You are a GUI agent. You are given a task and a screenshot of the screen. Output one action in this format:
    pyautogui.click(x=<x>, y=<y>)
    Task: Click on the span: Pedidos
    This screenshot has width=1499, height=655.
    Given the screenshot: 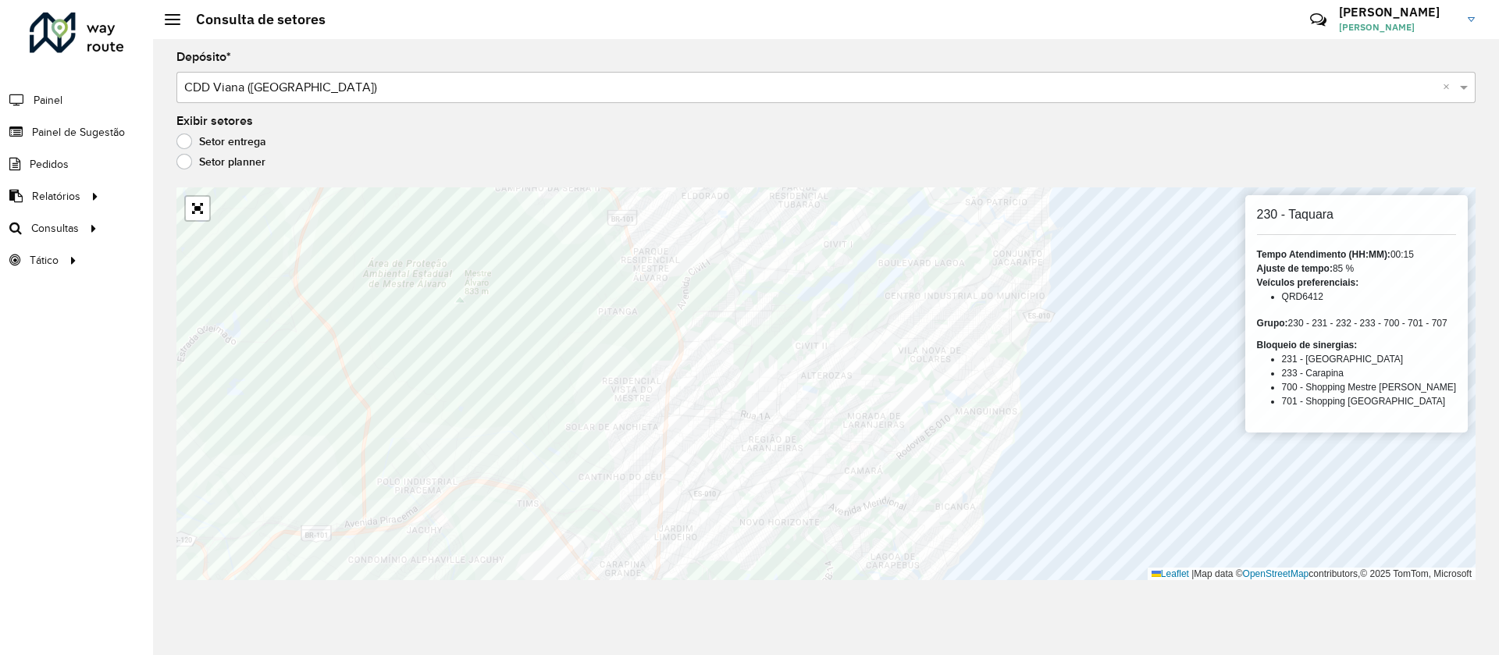 What is the action you would take?
    pyautogui.click(x=49, y=164)
    